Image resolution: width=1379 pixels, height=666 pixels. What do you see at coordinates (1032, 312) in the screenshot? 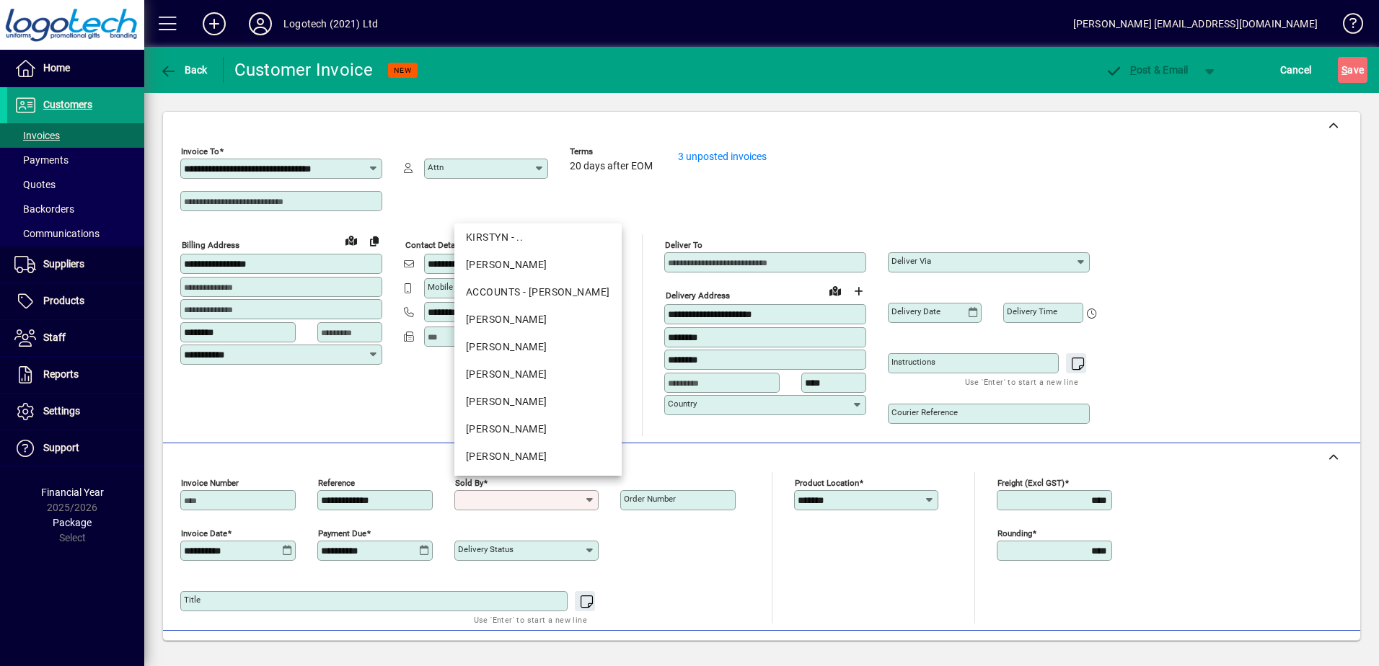
I see `mat-label: Delivery time` at bounding box center [1032, 312].